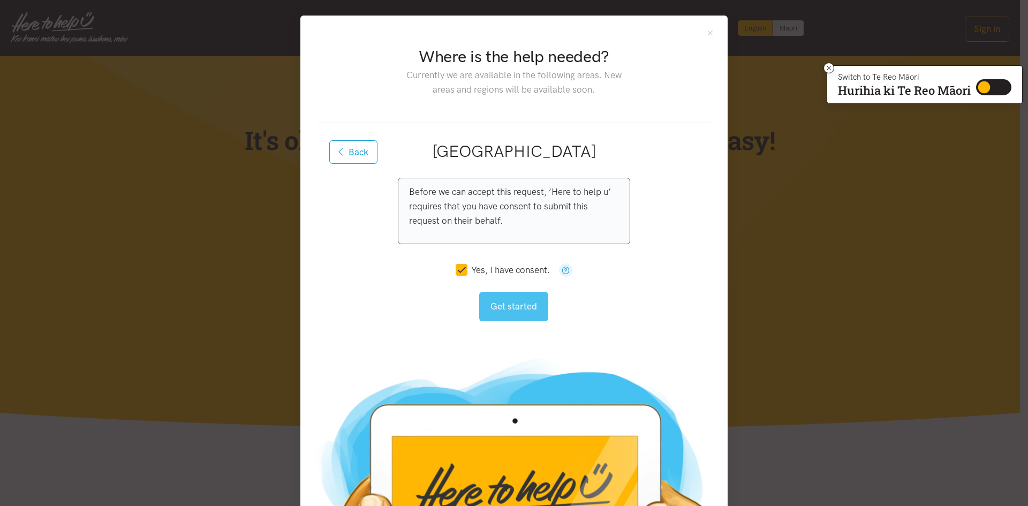 Image resolution: width=1028 pixels, height=506 pixels. Describe the element at coordinates (503, 270) in the screenshot. I see `label: Yes, I have consent.` at that location.